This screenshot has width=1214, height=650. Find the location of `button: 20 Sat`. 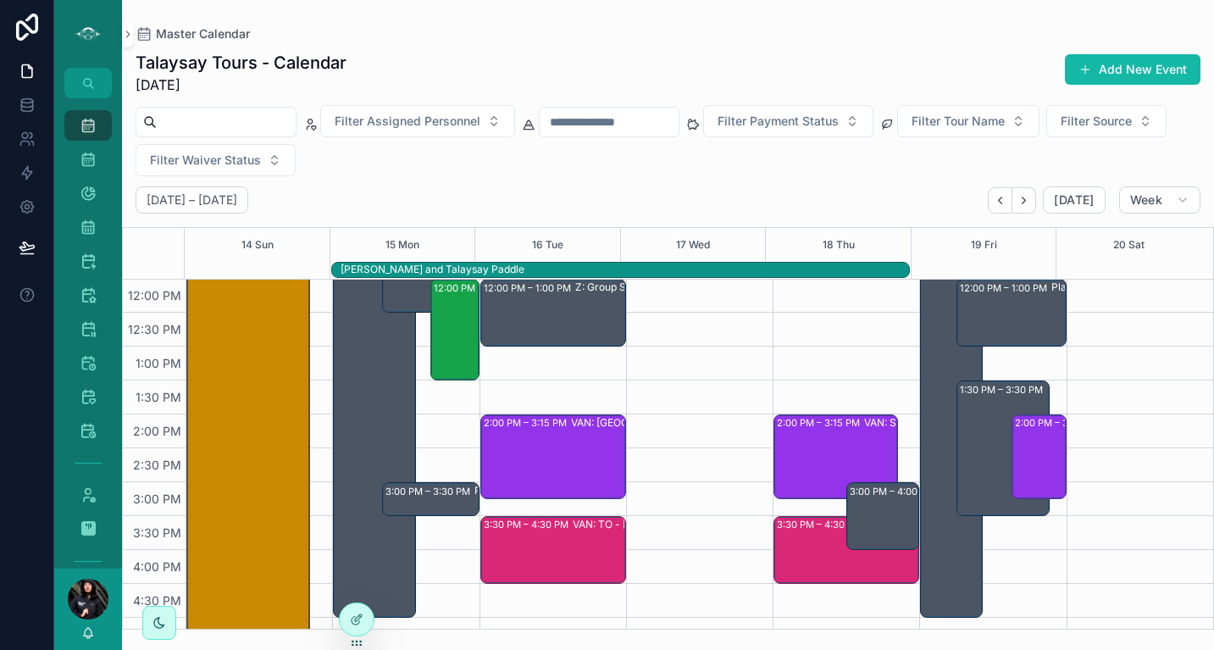

button: 20 Sat is located at coordinates (1129, 245).